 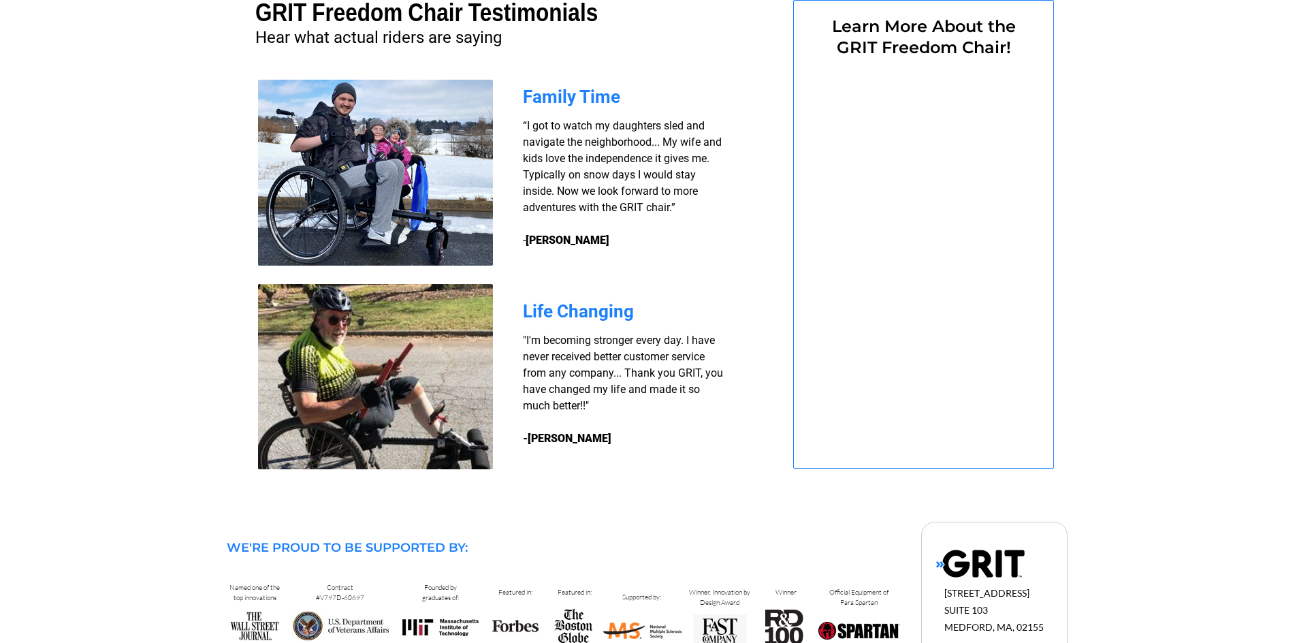 What do you see at coordinates (641, 596) in the screenshot?
I see `span: Supported by:` at bounding box center [641, 596].